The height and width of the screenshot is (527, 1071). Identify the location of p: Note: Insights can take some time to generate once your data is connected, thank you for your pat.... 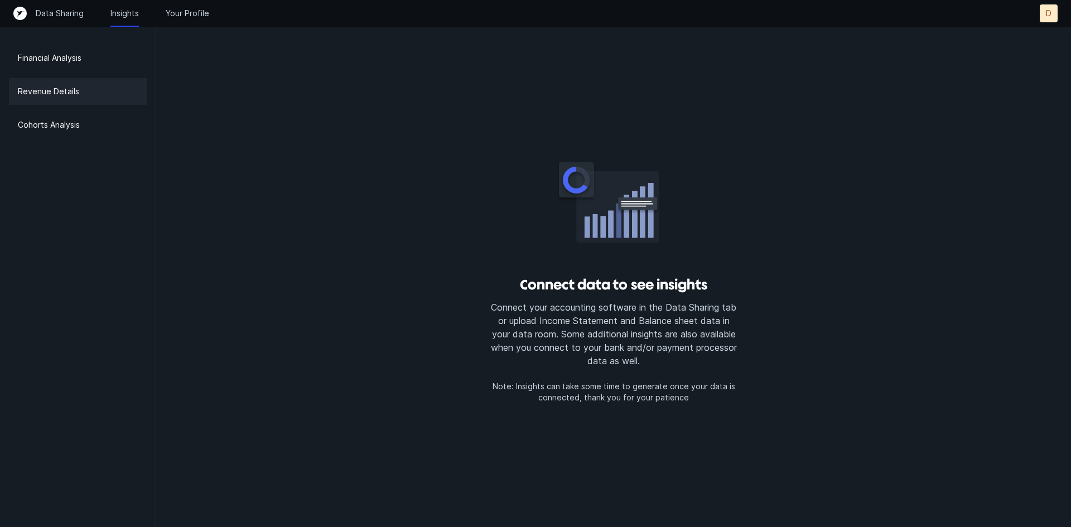
(614, 392).